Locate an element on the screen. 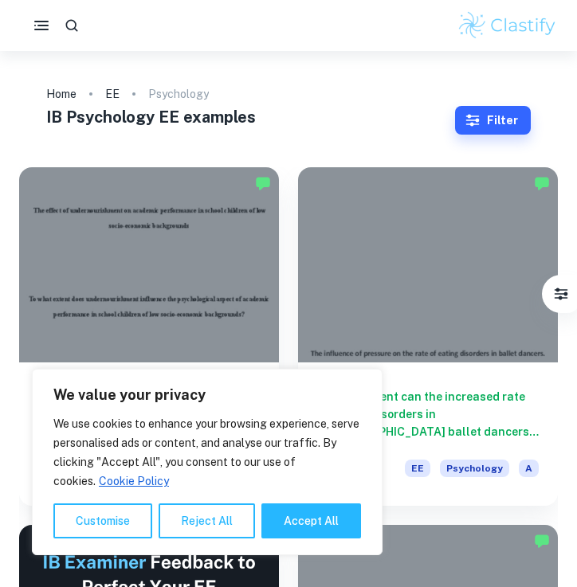  img: Clastify logo is located at coordinates (507, 25).